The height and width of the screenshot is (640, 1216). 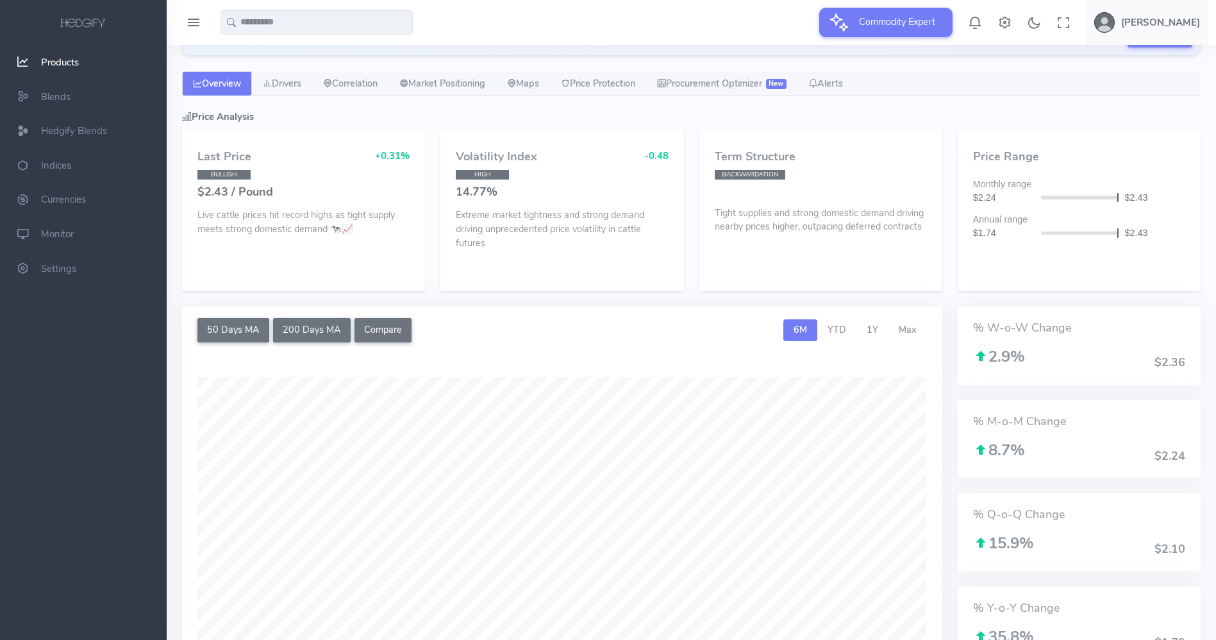 What do you see at coordinates (217, 84) in the screenshot?
I see `a: Overview` at bounding box center [217, 84].